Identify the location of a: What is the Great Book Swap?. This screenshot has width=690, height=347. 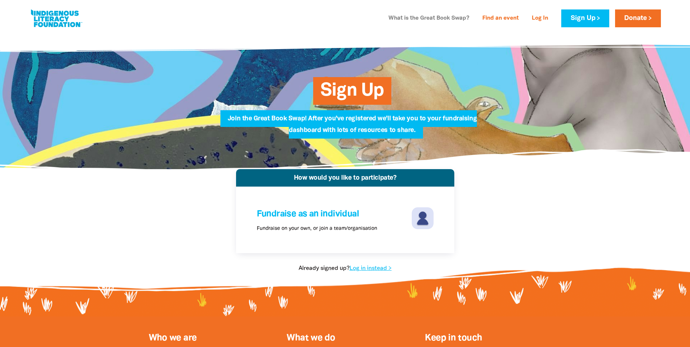
(429, 19).